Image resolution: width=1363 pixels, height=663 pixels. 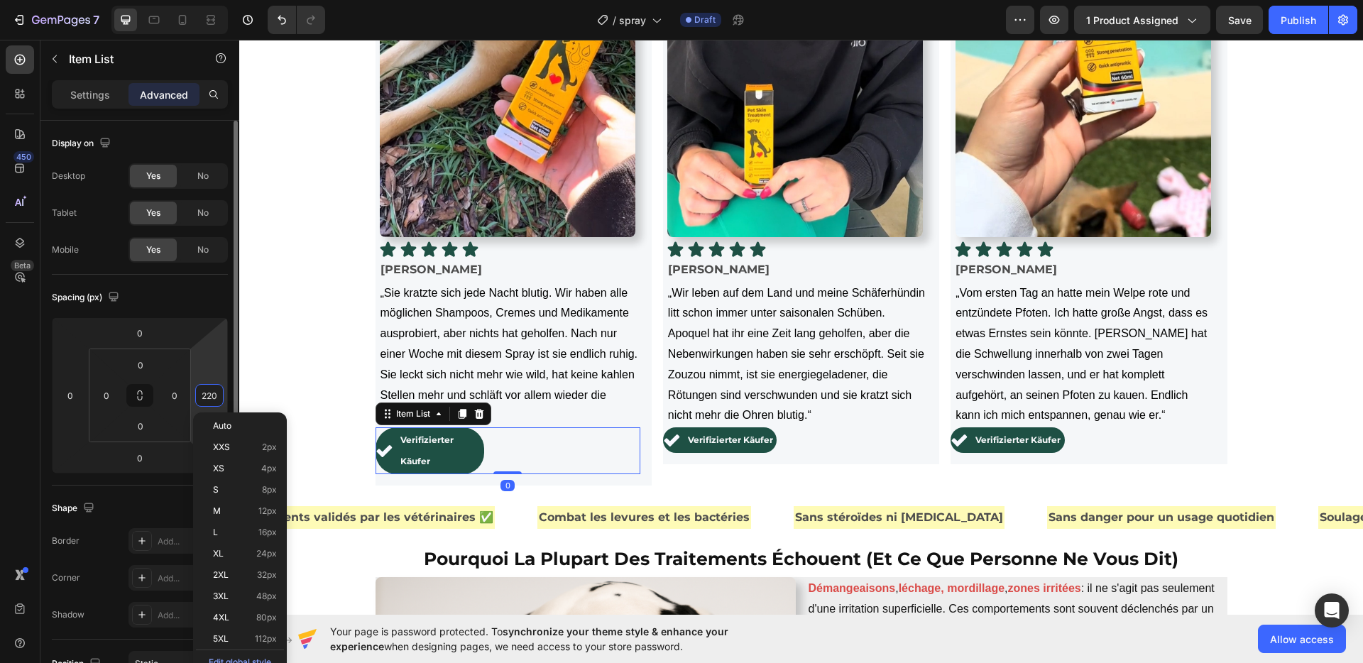 I want to click on span: 48px, so click(x=266, y=596).